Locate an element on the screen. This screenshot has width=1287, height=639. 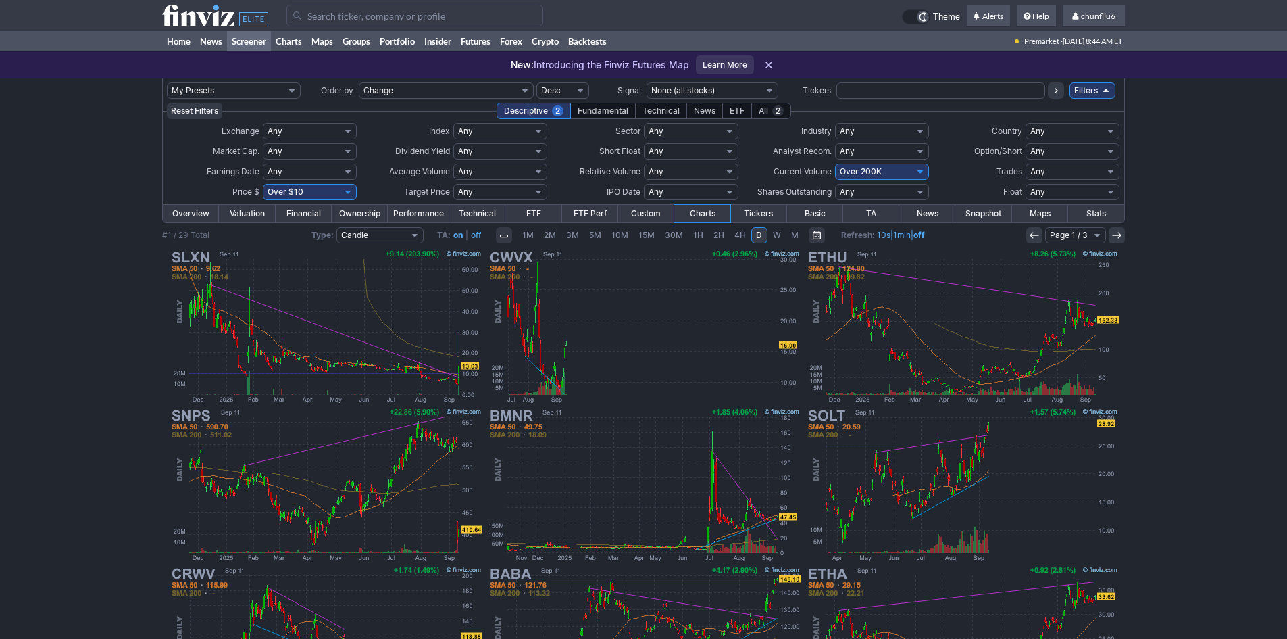
span: 5M is located at coordinates (595, 235).